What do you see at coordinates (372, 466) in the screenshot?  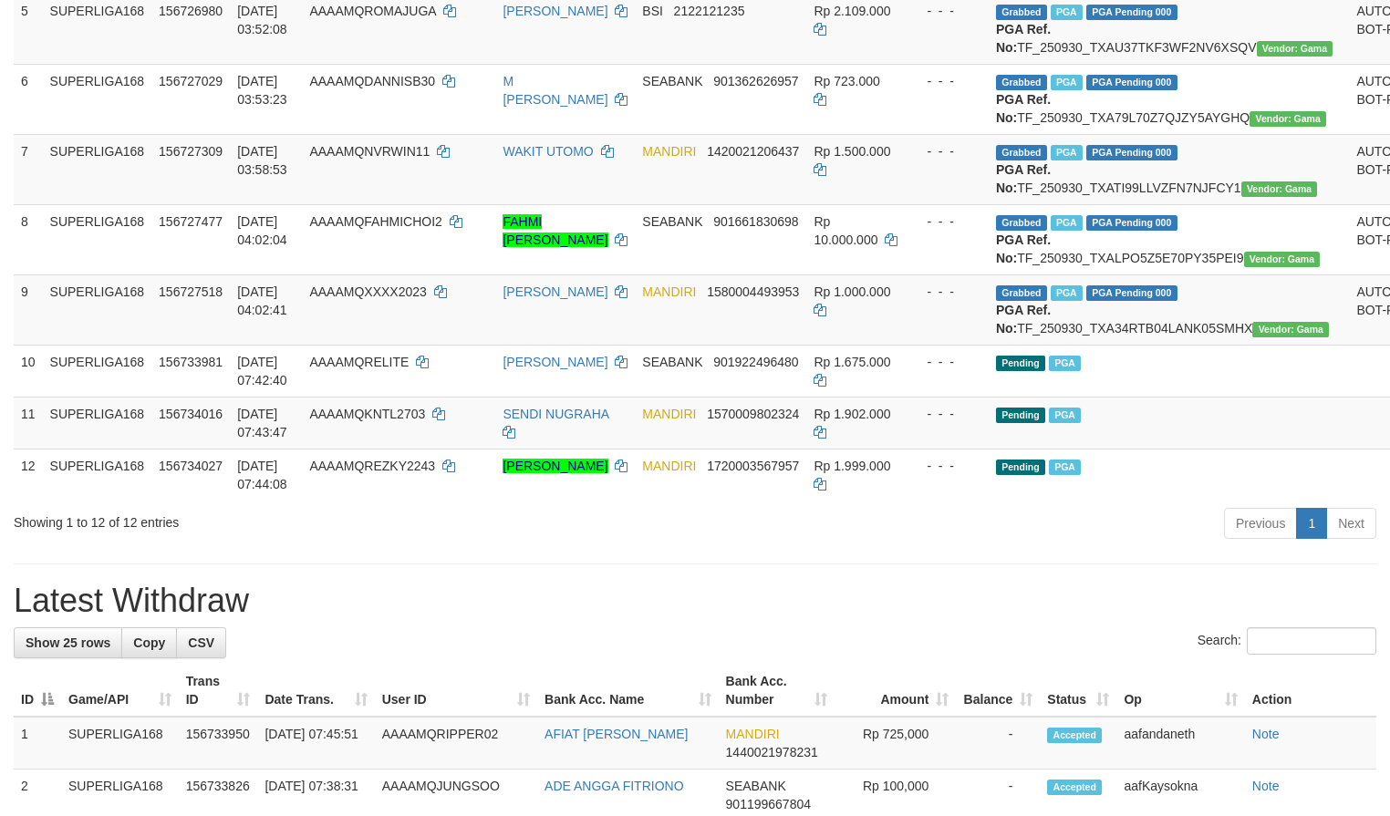 I see `span: AAAAMQREZKY2243` at bounding box center [372, 466].